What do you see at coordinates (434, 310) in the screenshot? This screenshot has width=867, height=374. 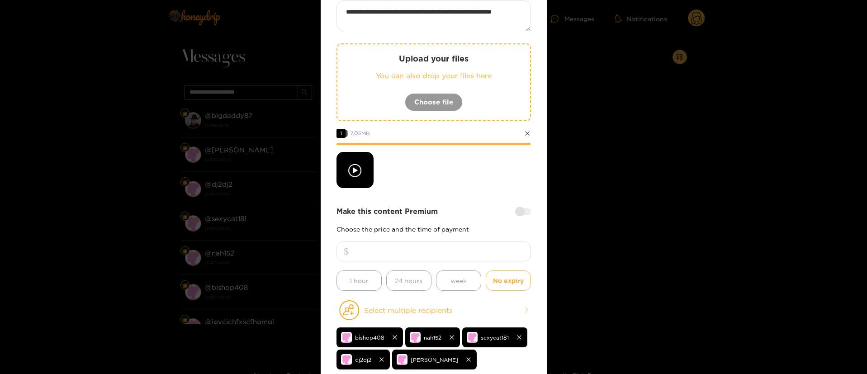 I see `button: Select multiple recipients` at bounding box center [434, 310].